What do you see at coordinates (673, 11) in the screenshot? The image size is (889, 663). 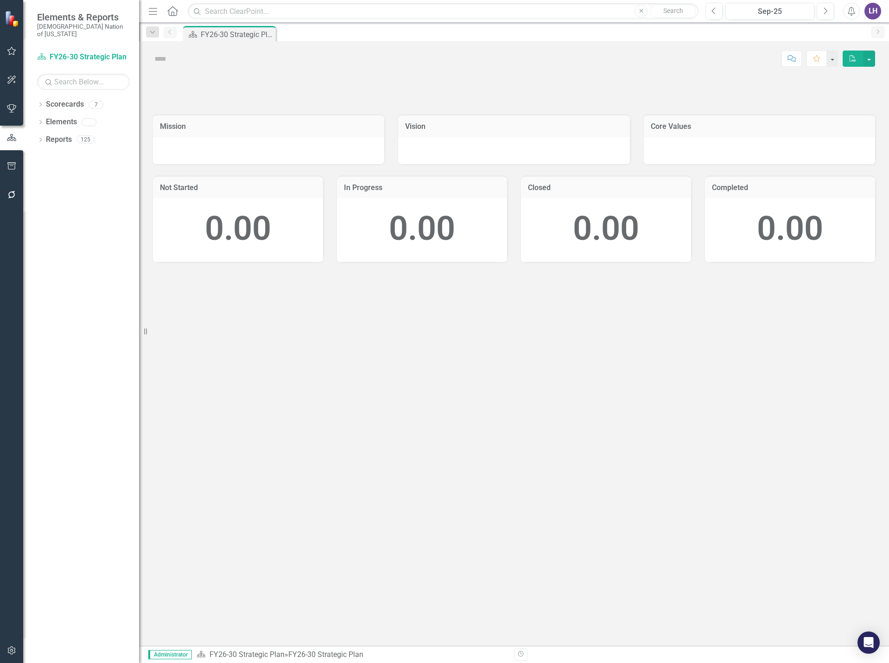 I see `span: Search` at bounding box center [673, 11].